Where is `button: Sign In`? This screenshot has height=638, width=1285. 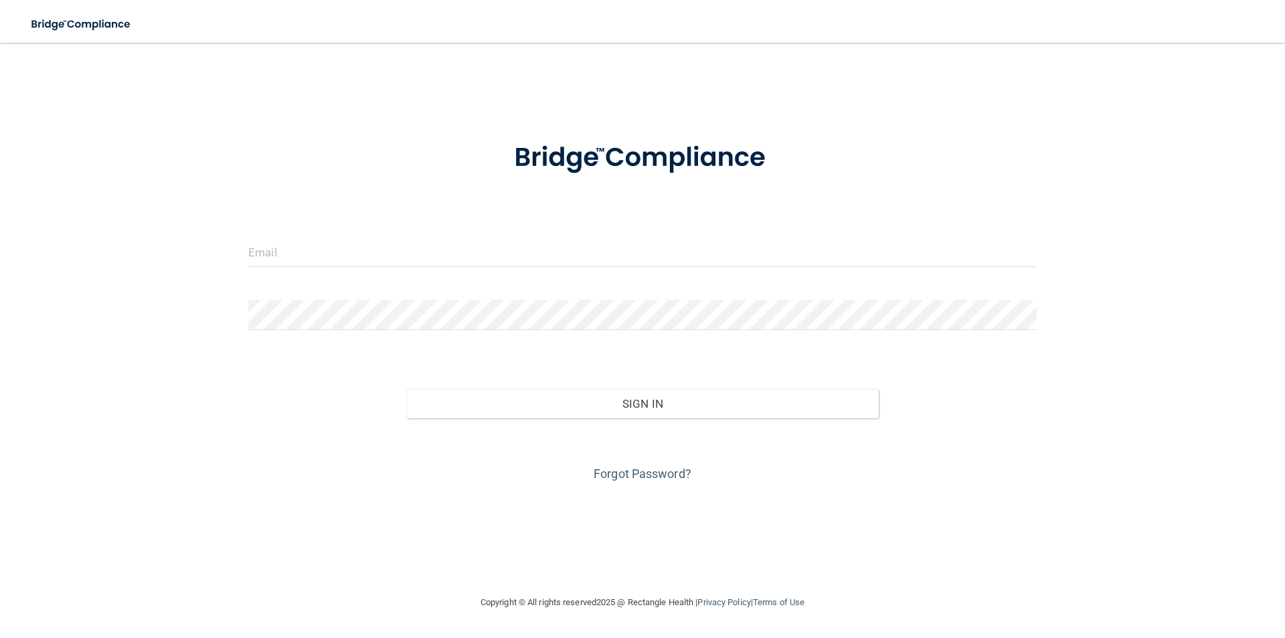
button: Sign In is located at coordinates (642, 404).